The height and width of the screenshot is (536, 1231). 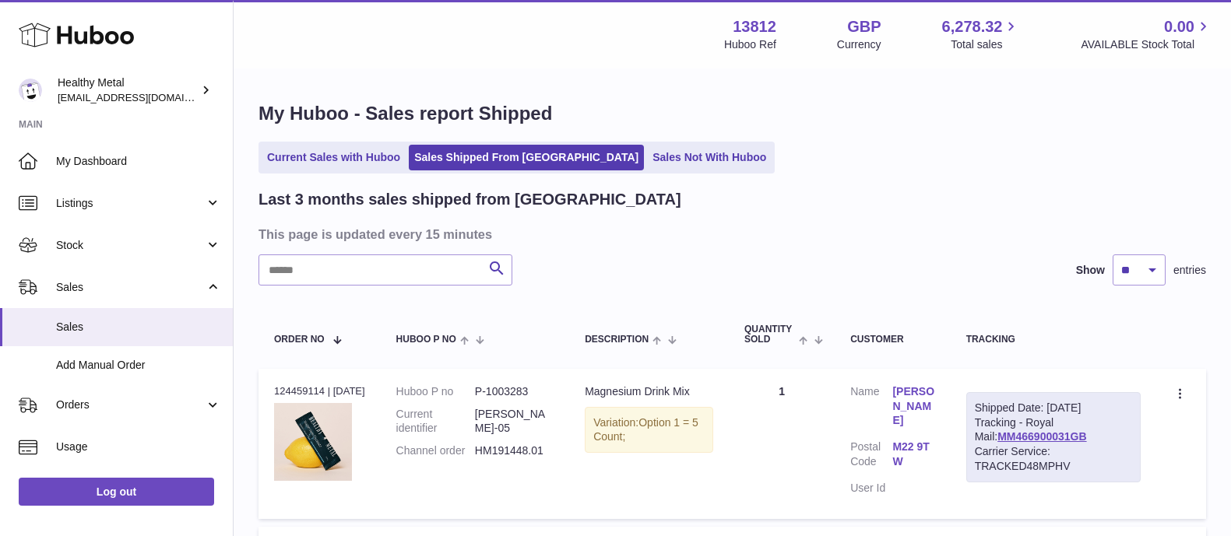 What do you see at coordinates (1090, 270) in the screenshot?
I see `label: Show` at bounding box center [1090, 270].